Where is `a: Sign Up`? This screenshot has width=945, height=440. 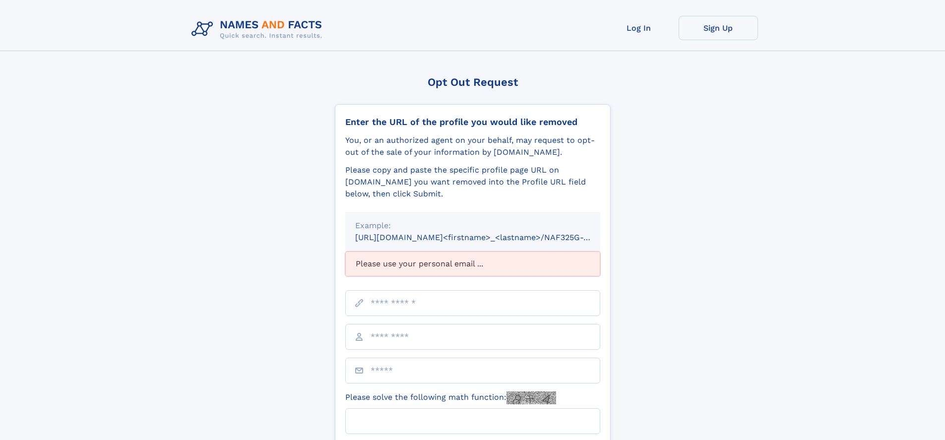 a: Sign Up is located at coordinates (718, 28).